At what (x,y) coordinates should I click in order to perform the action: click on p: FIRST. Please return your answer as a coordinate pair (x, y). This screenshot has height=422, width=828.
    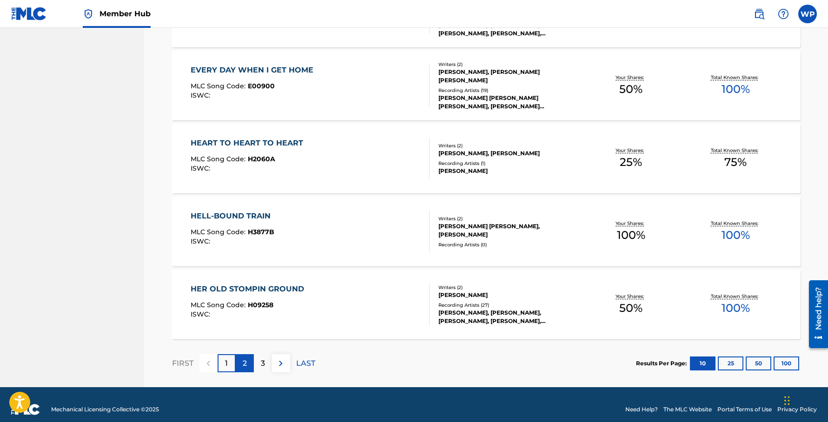
    Looking at the image, I should click on (183, 364).